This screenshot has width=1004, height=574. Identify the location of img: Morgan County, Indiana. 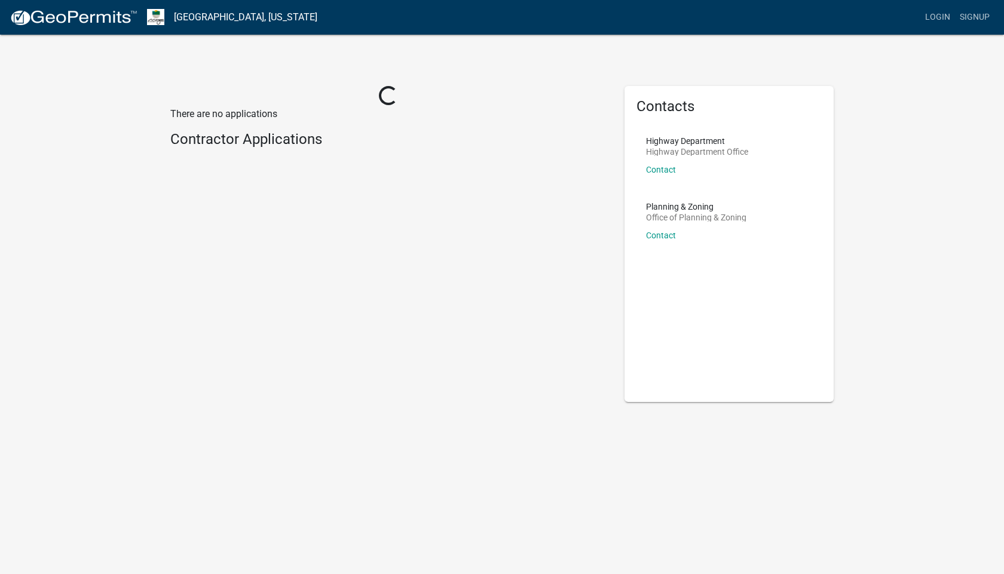
(155, 17).